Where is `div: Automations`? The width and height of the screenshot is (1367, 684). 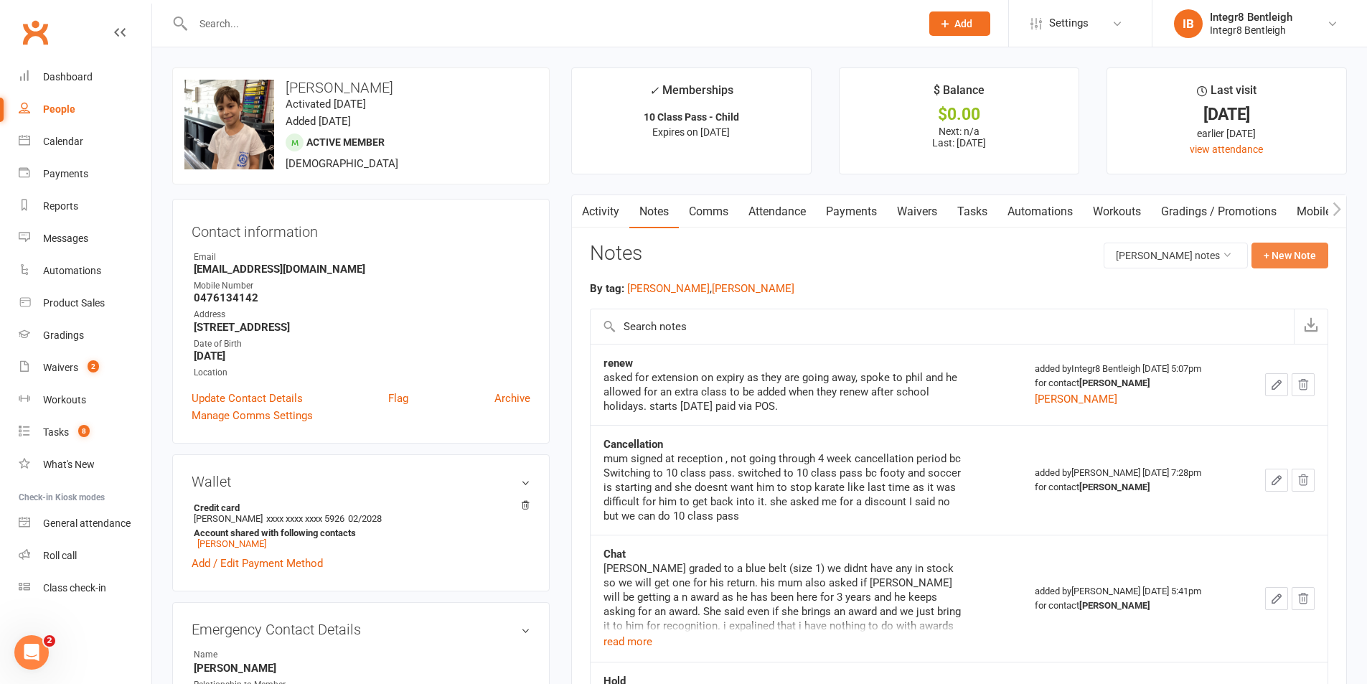
div: Automations is located at coordinates (72, 270).